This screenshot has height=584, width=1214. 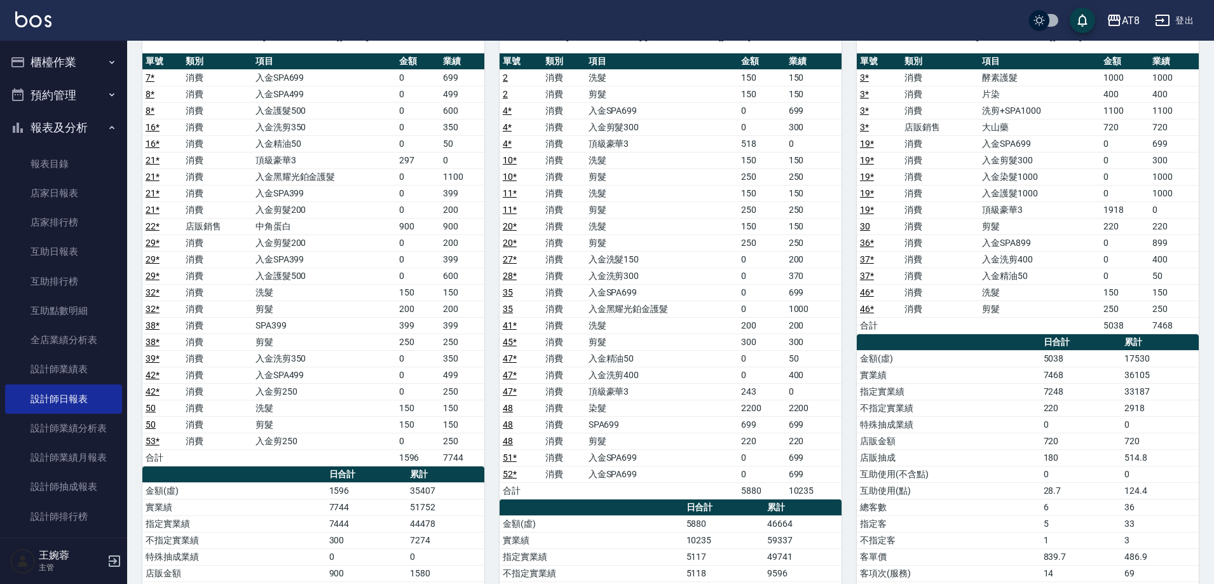 What do you see at coordinates (462, 210) in the screenshot?
I see `td: 200` at bounding box center [462, 210].